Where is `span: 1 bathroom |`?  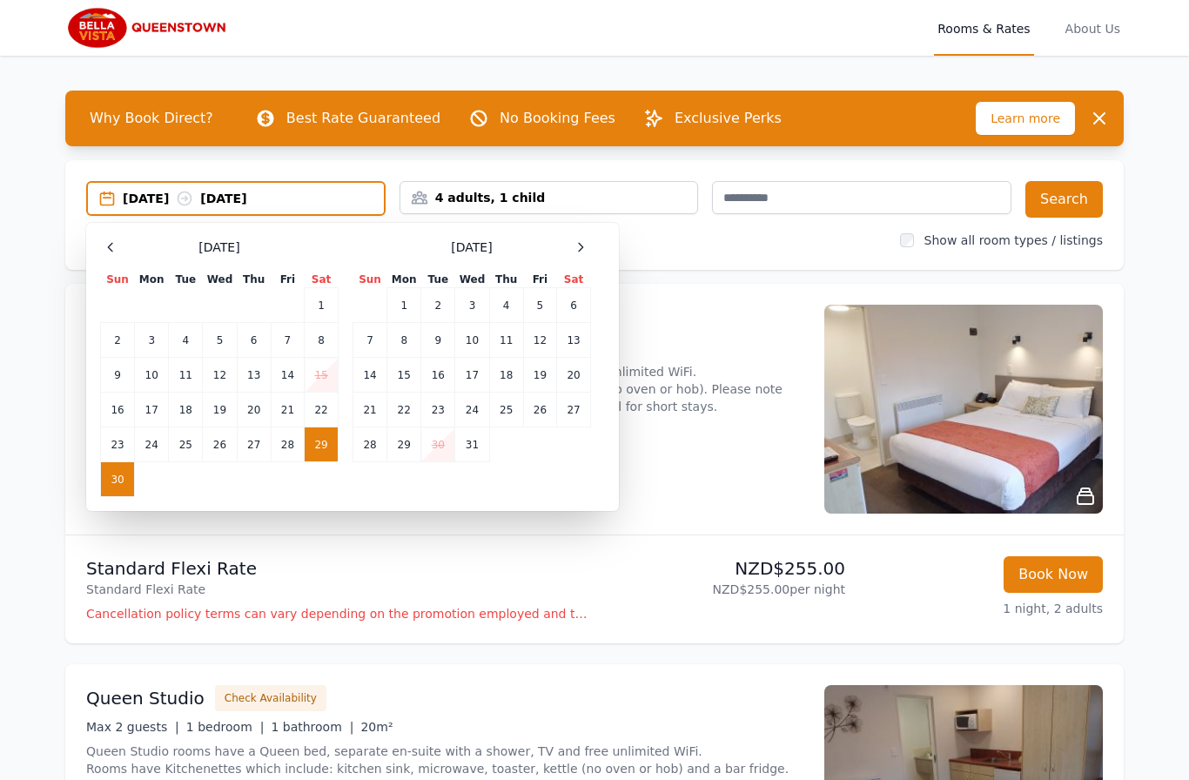
span: 1 bathroom | is located at coordinates (312, 727).